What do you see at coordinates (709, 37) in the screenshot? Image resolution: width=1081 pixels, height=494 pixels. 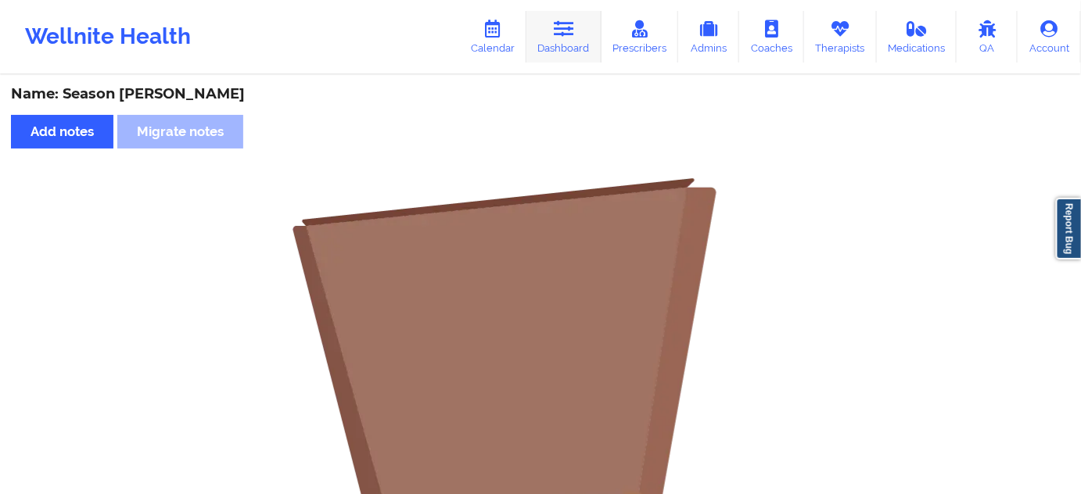 I see `a: Admins` at bounding box center [709, 37].